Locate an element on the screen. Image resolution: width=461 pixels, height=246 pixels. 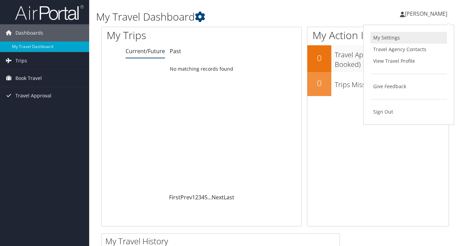
a: Prev is located at coordinates (186, 197).